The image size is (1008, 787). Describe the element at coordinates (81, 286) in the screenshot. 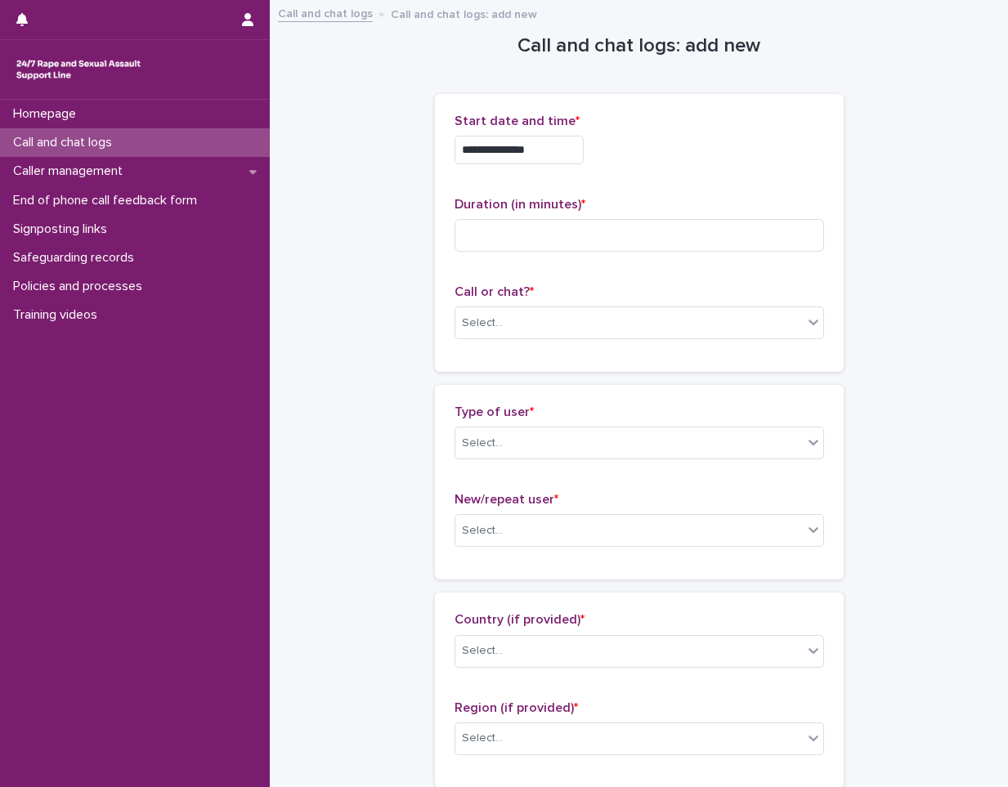

I see `p: Policies and processes` at that location.